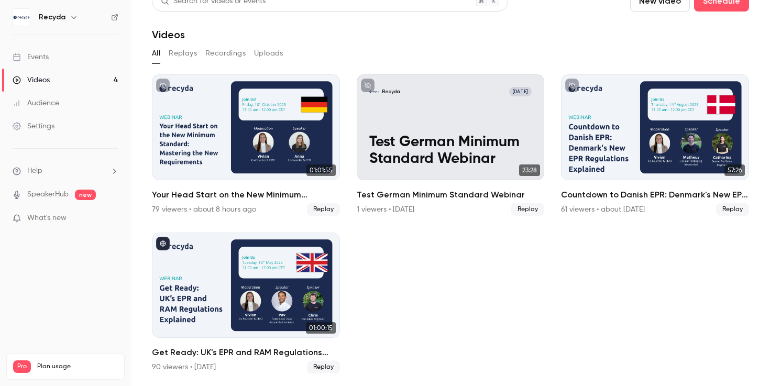 This screenshot has height=386, width=770. Describe the element at coordinates (451, 150) in the screenshot. I see `p: Test German Minimum Standard Webinar` at that location.